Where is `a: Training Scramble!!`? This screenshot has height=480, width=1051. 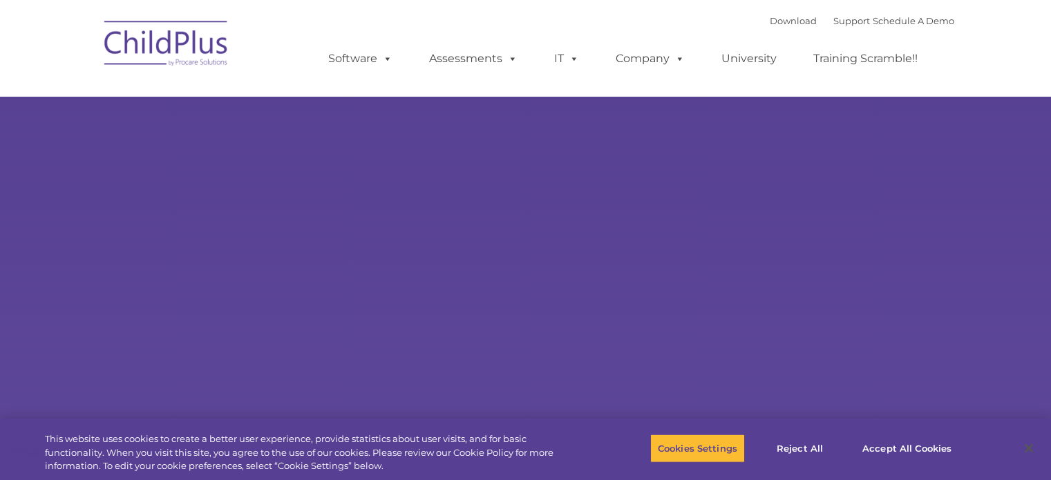
a: Training Scramble!! is located at coordinates (865, 59).